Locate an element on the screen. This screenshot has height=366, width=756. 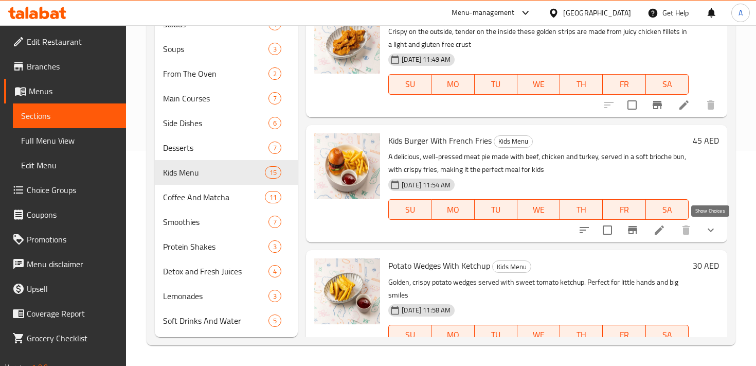
span: Choice Groups is located at coordinates (72, 190).